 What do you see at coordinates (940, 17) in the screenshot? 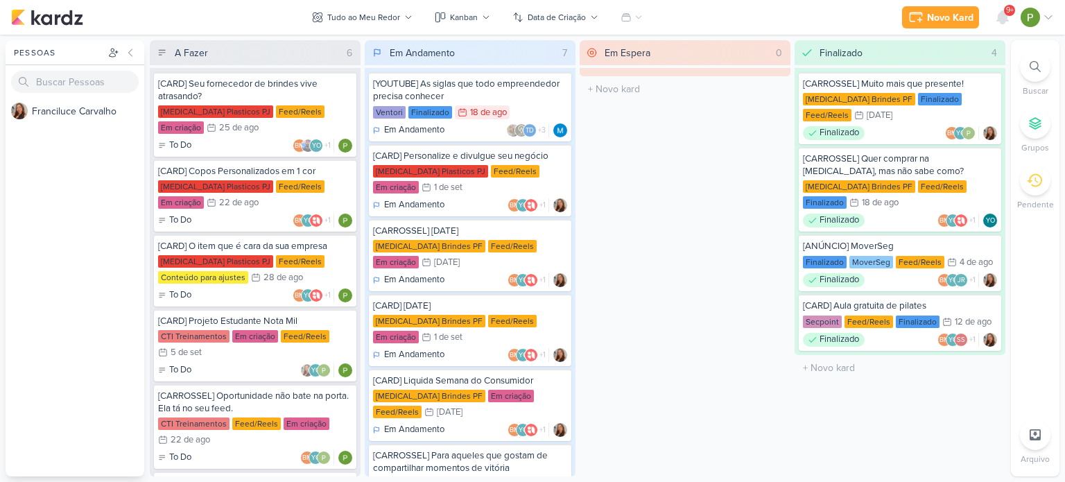
I see `button: Novo Kard` at bounding box center [940, 17].